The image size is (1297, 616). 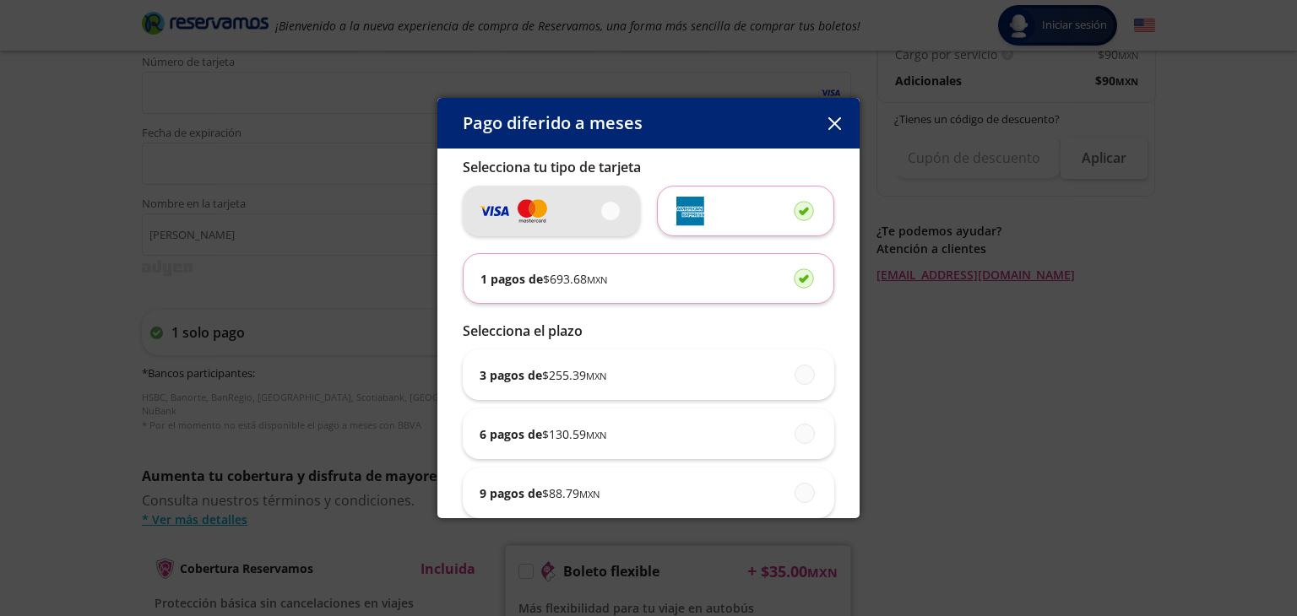 What do you see at coordinates (539, 493) in the screenshot?
I see `p: 9 pagos de` at bounding box center [539, 493].